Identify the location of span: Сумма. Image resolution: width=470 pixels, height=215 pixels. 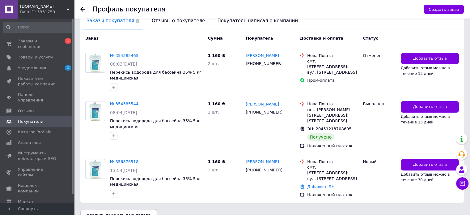
(216, 38).